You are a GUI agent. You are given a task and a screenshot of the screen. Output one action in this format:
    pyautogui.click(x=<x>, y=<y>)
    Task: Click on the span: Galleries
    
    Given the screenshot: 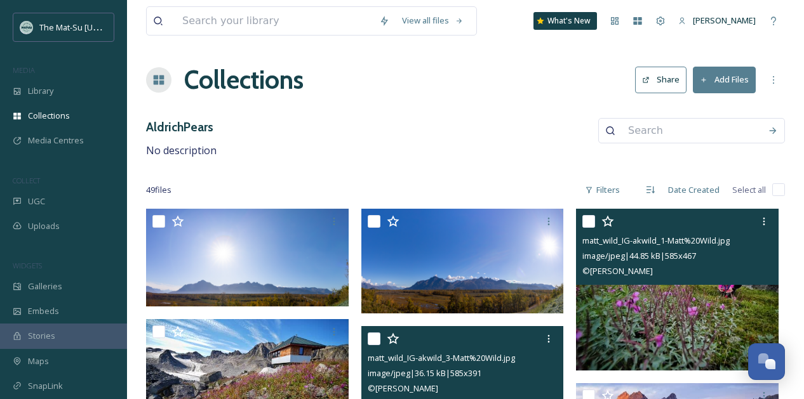 What is the action you would take?
    pyautogui.click(x=45, y=286)
    